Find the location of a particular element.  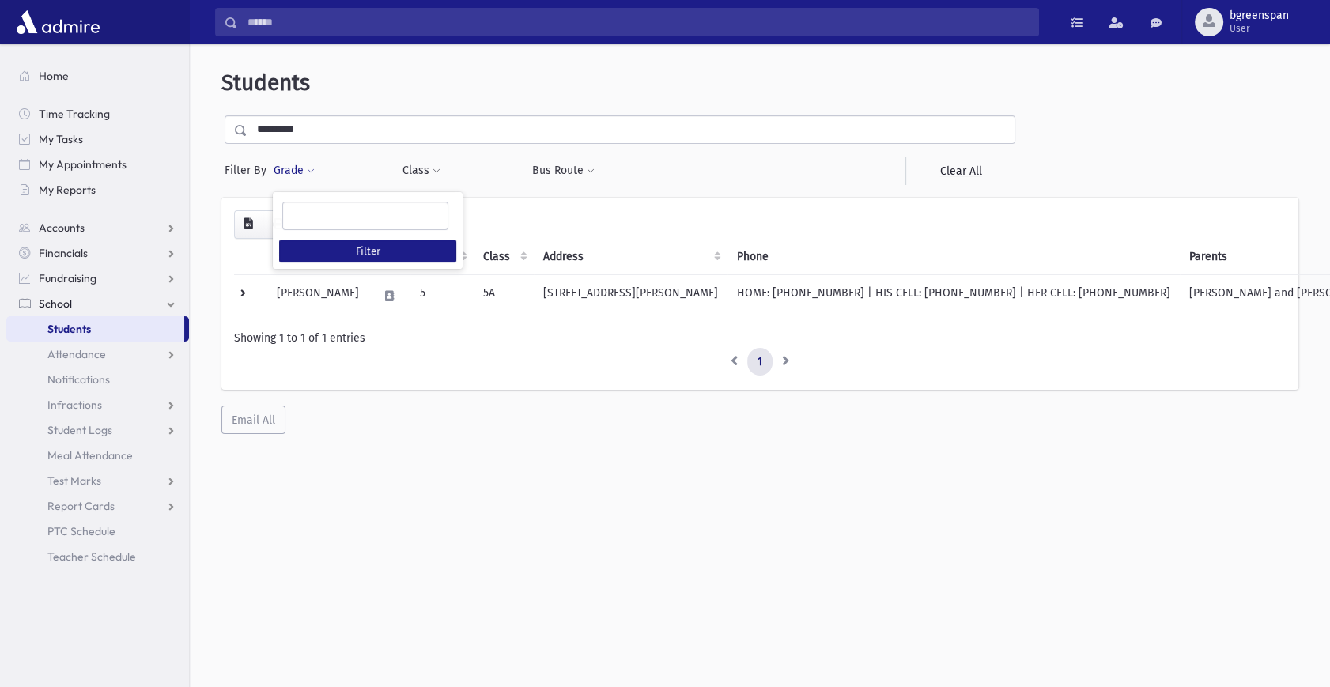

span: Notifications is located at coordinates (78, 380).